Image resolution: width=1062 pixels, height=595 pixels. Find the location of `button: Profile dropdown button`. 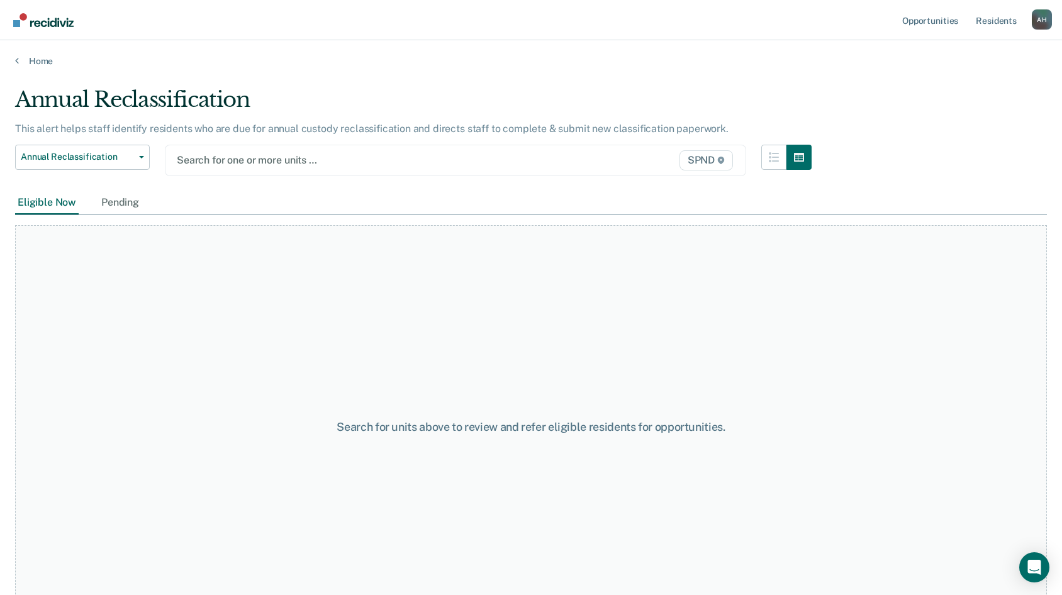

button: Profile dropdown button is located at coordinates (1042, 20).